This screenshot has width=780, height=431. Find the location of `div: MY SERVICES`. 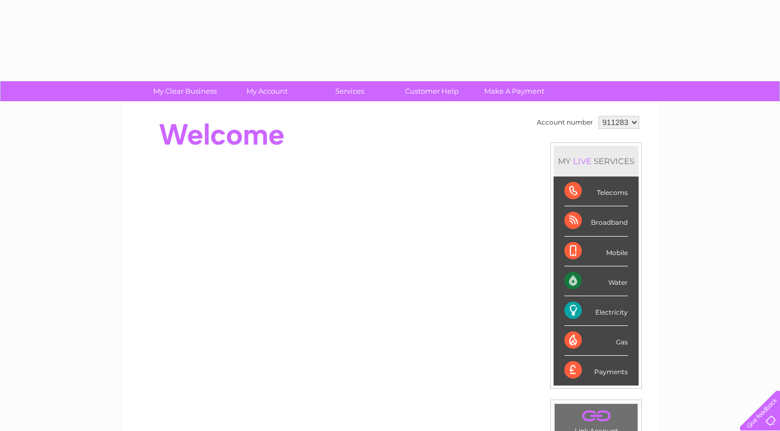

div: MY SERVICES is located at coordinates (596, 161).